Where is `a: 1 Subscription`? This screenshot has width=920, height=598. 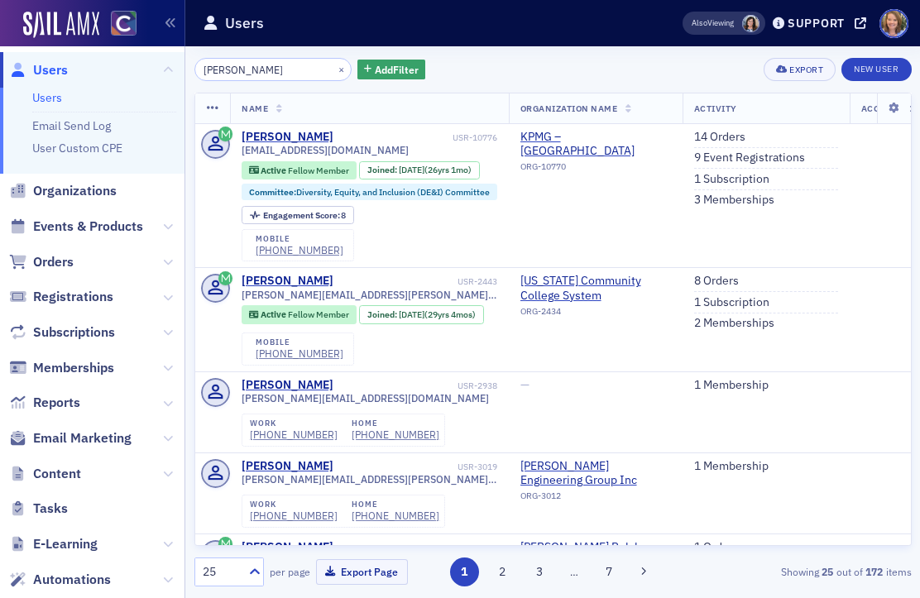
a: 1 Subscription is located at coordinates (732, 180).